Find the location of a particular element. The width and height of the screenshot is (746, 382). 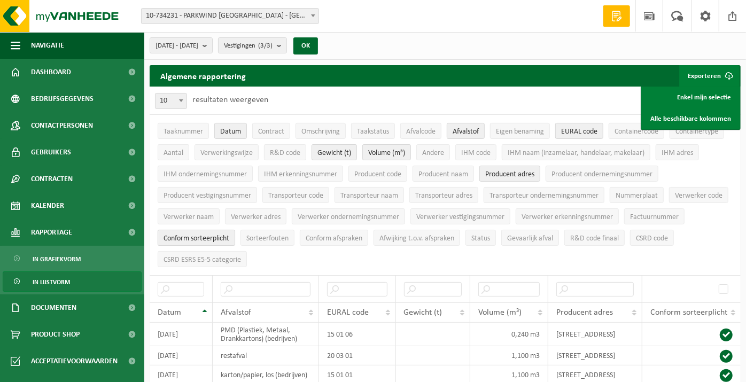

h2: Algemene rapportering is located at coordinates (203, 76).